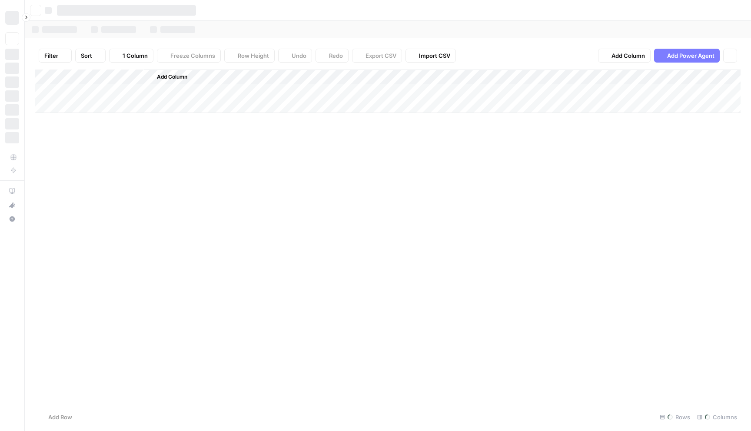 Image resolution: width=751 pixels, height=431 pixels. What do you see at coordinates (90, 56) in the screenshot?
I see `button: Sort` at bounding box center [90, 56].